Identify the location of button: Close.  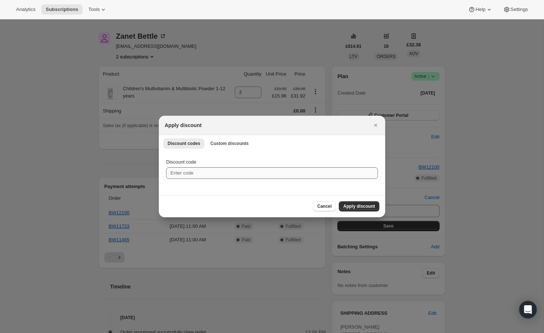
(376, 125).